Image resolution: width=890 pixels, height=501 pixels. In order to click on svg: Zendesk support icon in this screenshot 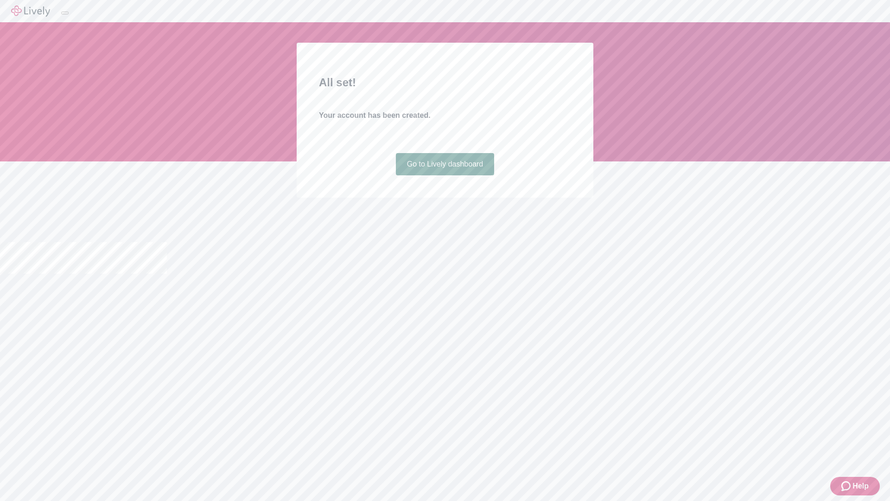, I will do `click(847, 486)`.